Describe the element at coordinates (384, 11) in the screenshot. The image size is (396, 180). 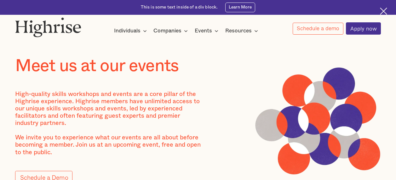
I see `img: Cross icon` at that location.